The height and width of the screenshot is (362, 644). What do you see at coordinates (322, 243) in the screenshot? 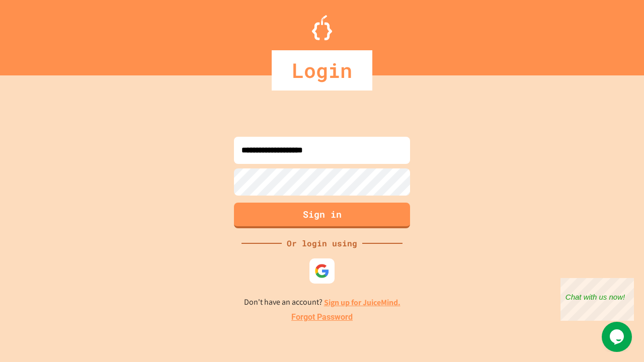
I see `div: Or login using` at bounding box center [322, 243].